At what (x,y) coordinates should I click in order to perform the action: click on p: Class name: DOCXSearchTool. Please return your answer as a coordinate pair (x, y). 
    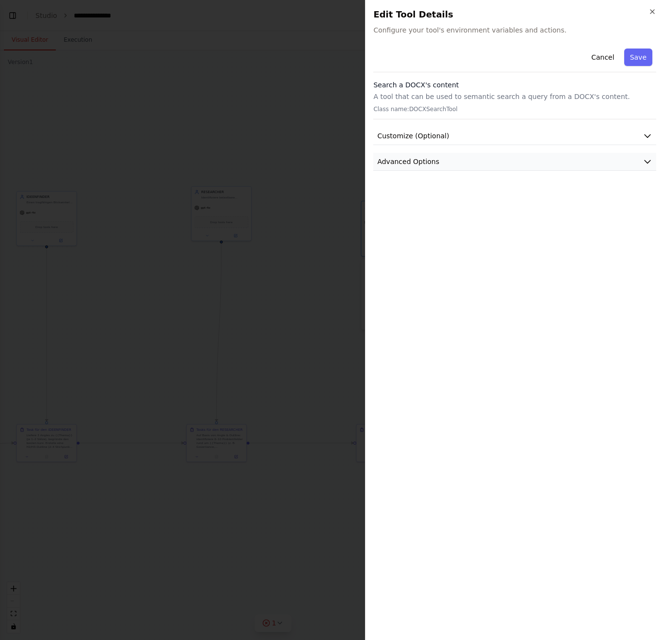
    Looking at the image, I should click on (515, 109).